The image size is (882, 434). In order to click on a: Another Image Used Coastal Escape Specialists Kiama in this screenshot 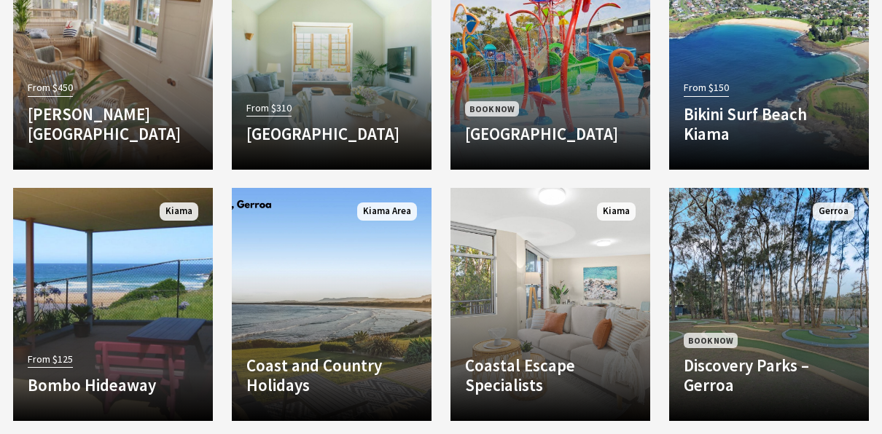, I will do `click(550, 305)`.